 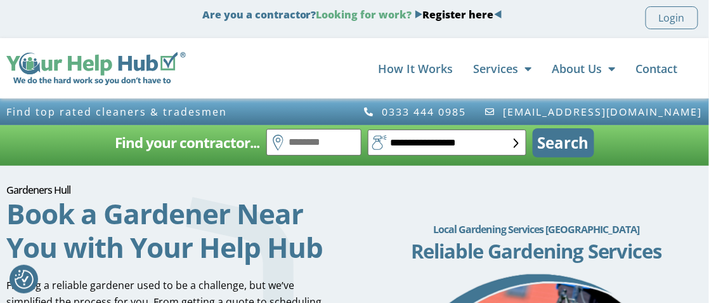 What do you see at coordinates (423, 112) in the screenshot?
I see `span: 0333 444 0985` at bounding box center [423, 112].